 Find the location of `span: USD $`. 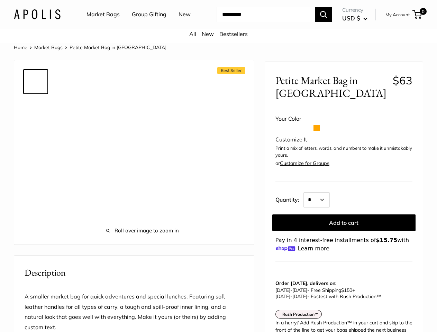

span: USD $ is located at coordinates (351, 18).